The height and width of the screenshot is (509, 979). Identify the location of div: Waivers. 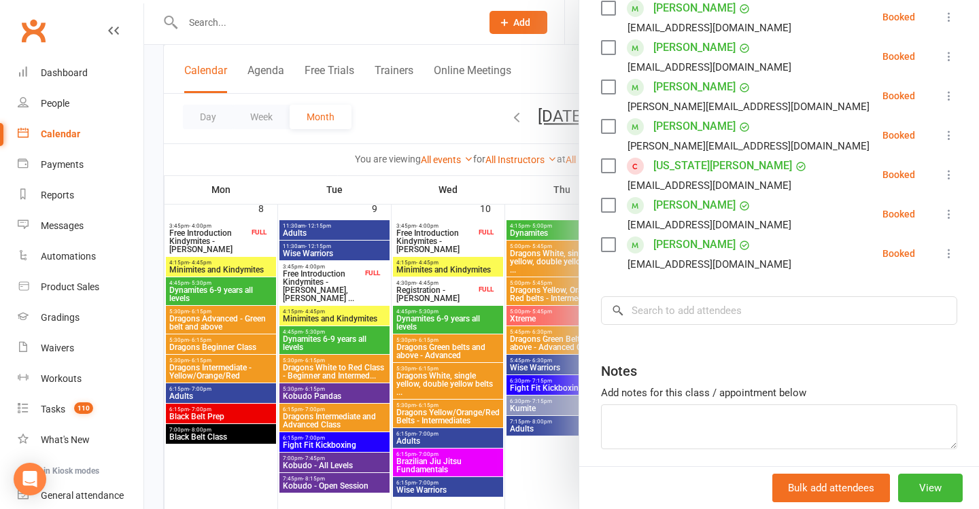
(57, 348).